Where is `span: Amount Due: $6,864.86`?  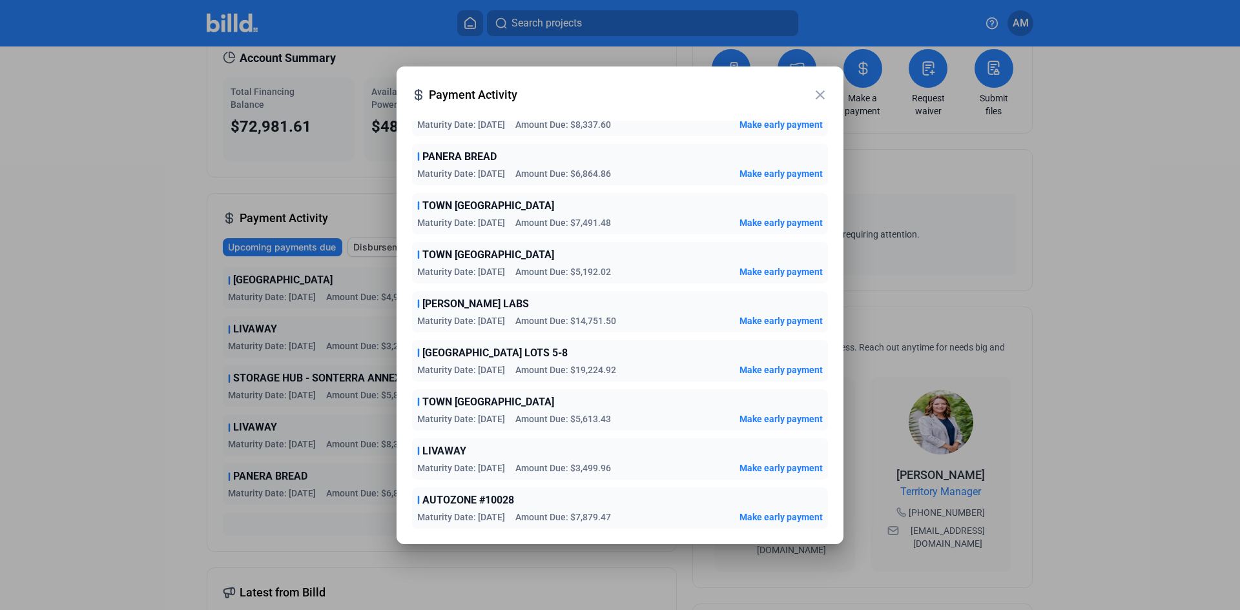 span: Amount Due: $6,864.86 is located at coordinates (563, 174).